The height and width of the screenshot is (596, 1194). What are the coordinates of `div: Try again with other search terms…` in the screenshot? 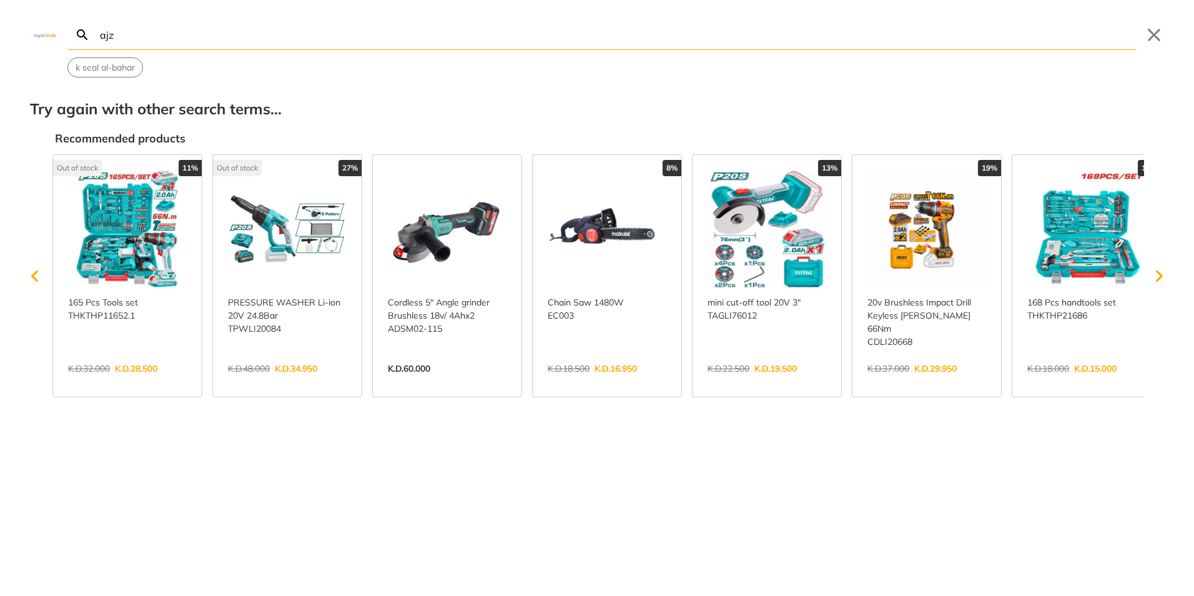 It's located at (597, 109).